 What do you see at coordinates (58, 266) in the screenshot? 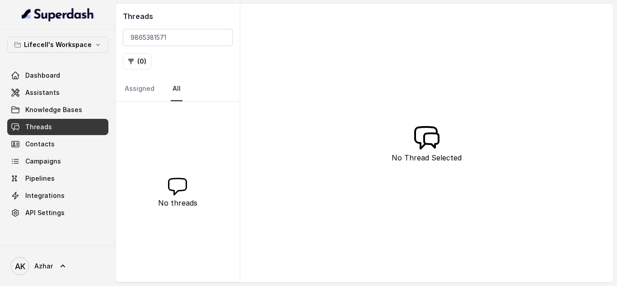
I see `a: Azhar` at bounding box center [58, 266].